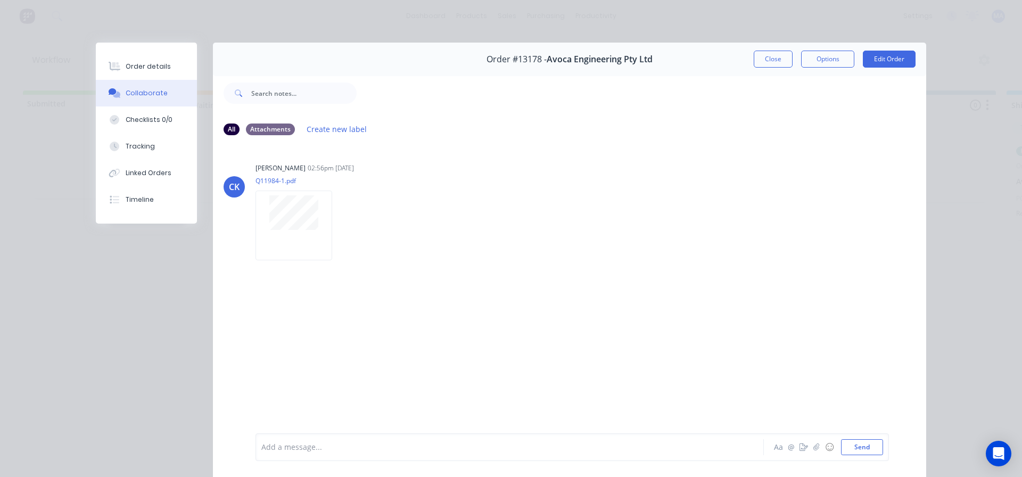  Describe the element at coordinates (516, 59) in the screenshot. I see `span: Order #13178 -` at that location.